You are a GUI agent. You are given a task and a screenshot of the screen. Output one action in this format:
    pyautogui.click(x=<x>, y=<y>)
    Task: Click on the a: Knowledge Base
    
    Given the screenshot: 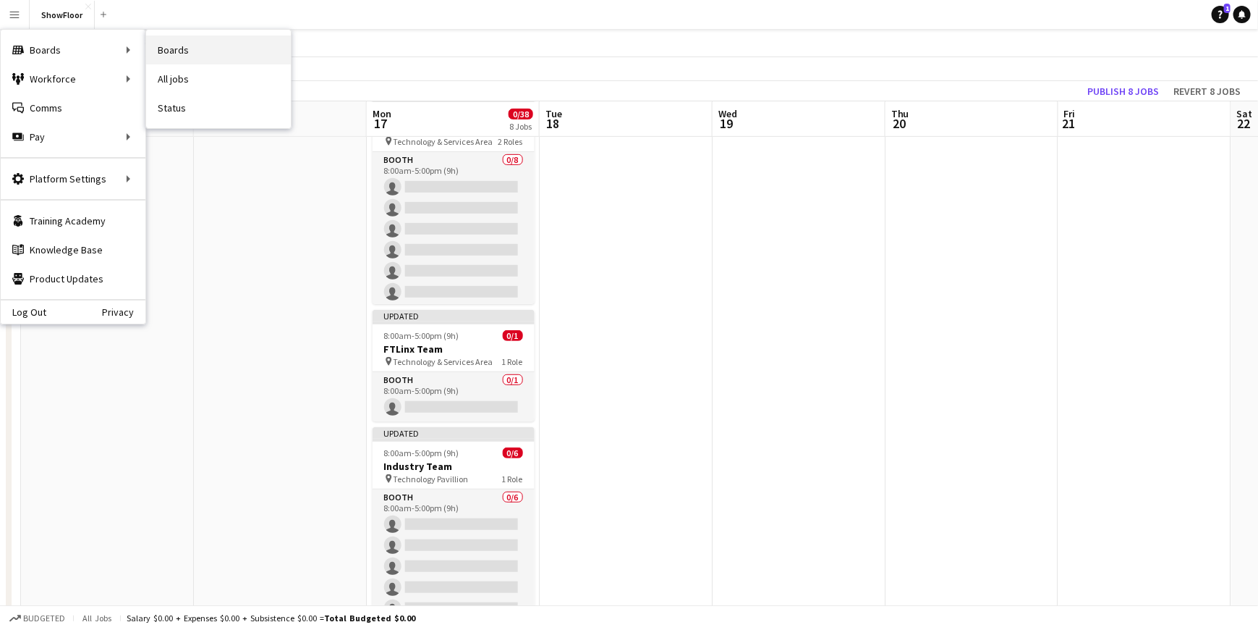 What is the action you would take?
    pyautogui.click(x=73, y=250)
    